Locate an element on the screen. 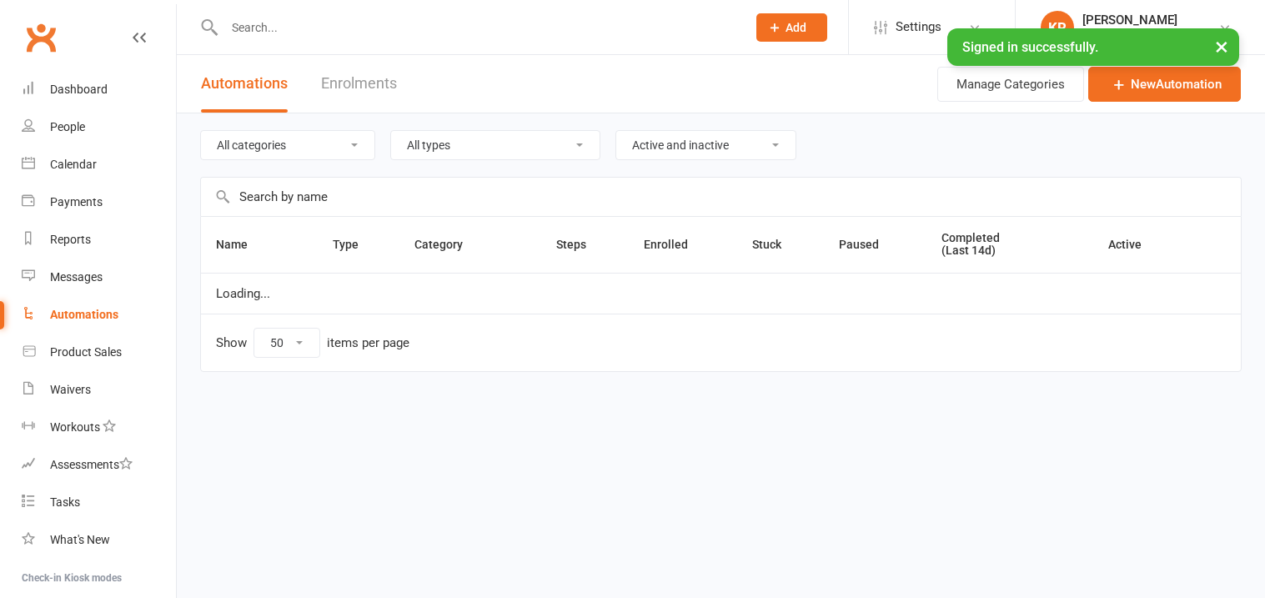  button: Active is located at coordinates (1126, 244).